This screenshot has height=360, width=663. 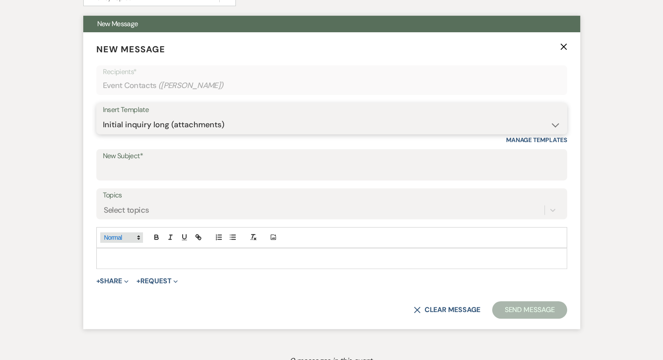 I want to click on button: Request, so click(x=157, y=281).